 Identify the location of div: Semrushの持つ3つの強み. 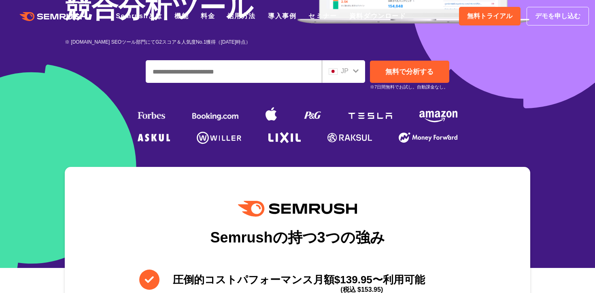
(297, 238).